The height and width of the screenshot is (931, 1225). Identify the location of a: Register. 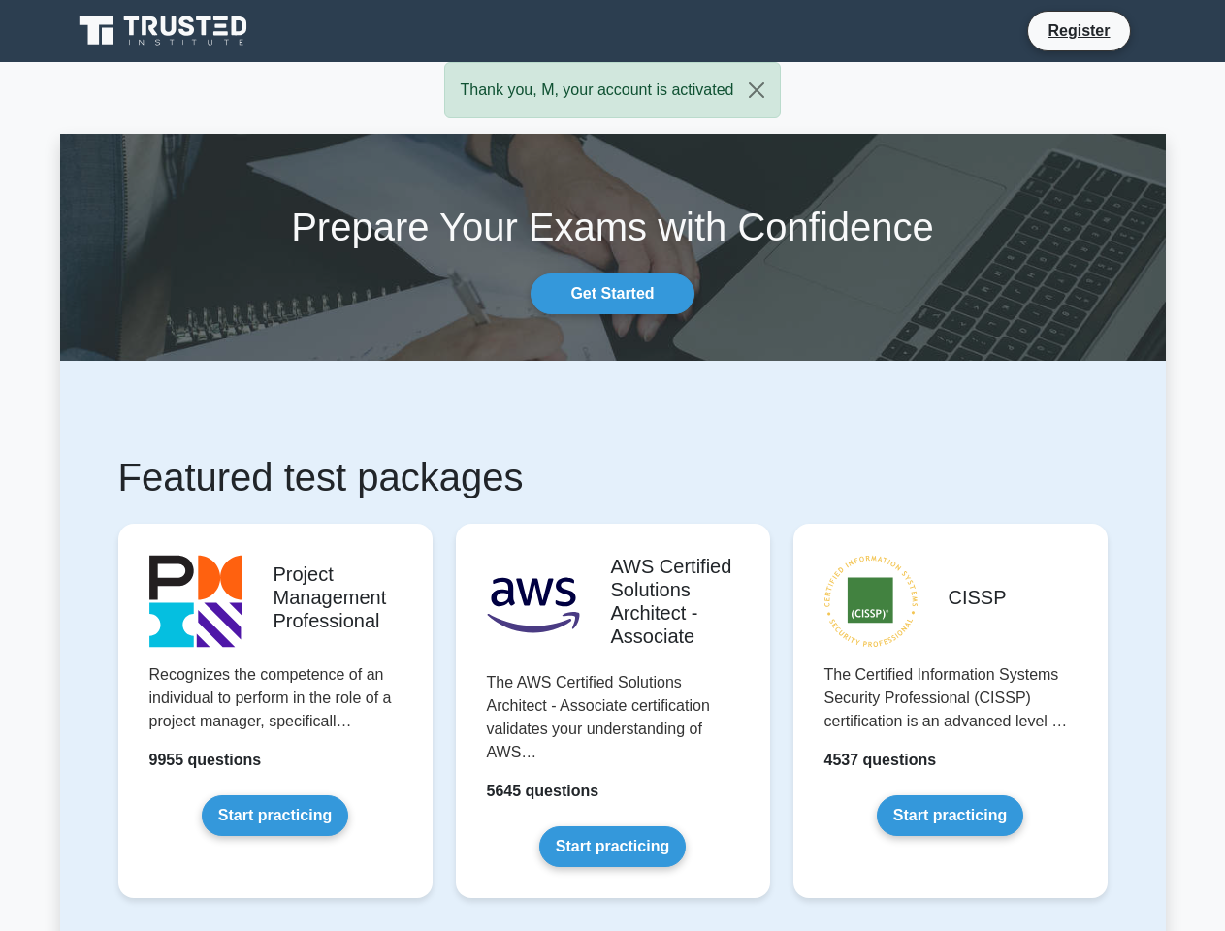
(1079, 30).